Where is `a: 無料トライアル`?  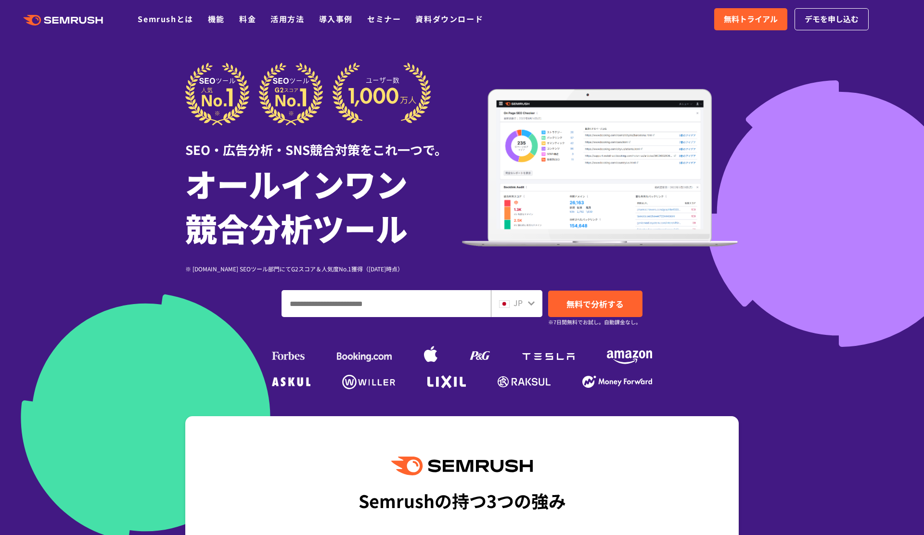
a: 無料トライアル is located at coordinates (750, 19).